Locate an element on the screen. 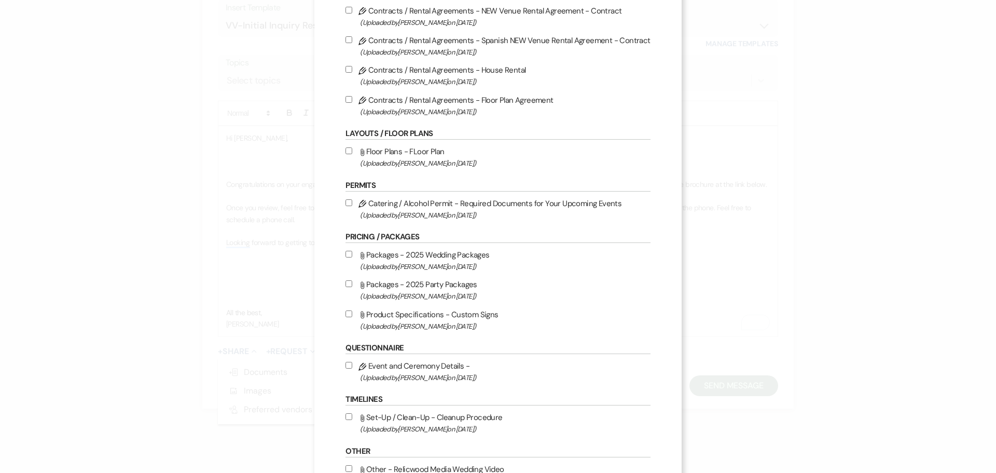 Image resolution: width=996 pixels, height=473 pixels. h6: Permits is located at coordinates (498, 186).